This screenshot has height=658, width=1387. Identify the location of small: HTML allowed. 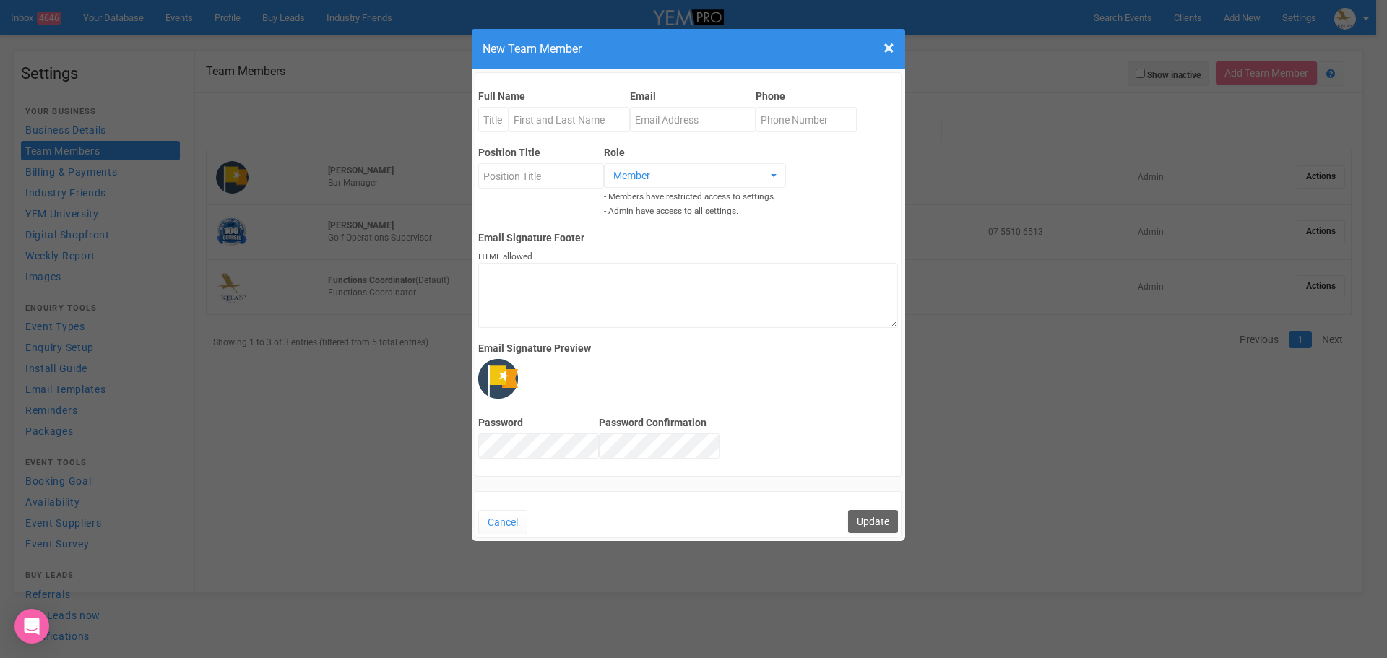
(505, 256).